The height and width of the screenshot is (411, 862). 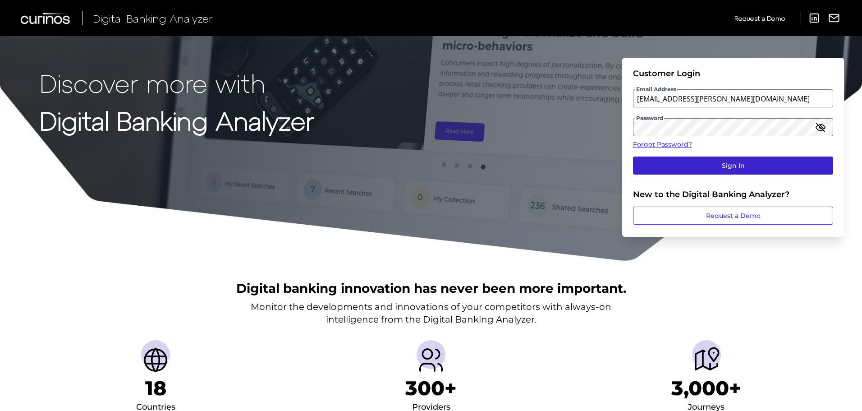 I want to click on span: Password, so click(x=650, y=118).